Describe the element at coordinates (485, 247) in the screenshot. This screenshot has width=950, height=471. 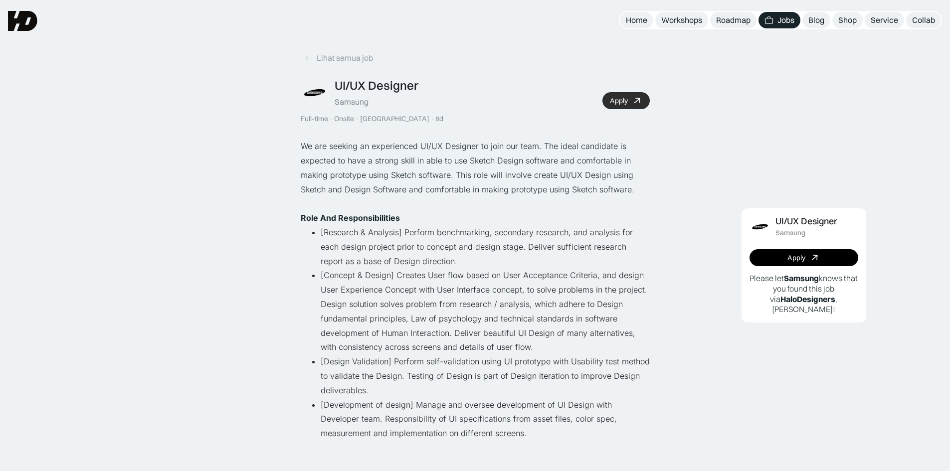
I see `li: [Research & Analysis] Perform benchmarking, secondary research, and analysis for each design proj...` at that location.